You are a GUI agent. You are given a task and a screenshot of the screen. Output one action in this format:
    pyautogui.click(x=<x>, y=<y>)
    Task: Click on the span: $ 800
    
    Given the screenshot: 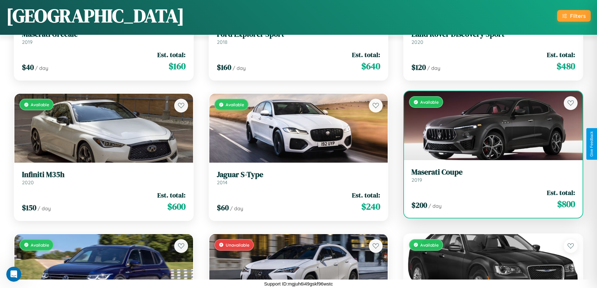 What is the action you would take?
    pyautogui.click(x=566, y=204)
    